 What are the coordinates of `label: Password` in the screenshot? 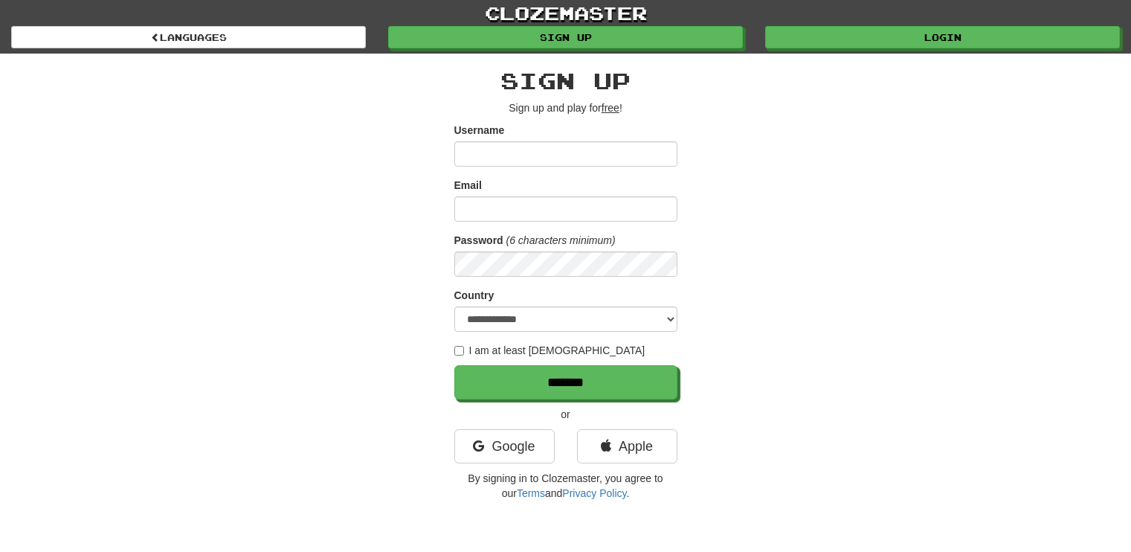 It's located at (479, 240).